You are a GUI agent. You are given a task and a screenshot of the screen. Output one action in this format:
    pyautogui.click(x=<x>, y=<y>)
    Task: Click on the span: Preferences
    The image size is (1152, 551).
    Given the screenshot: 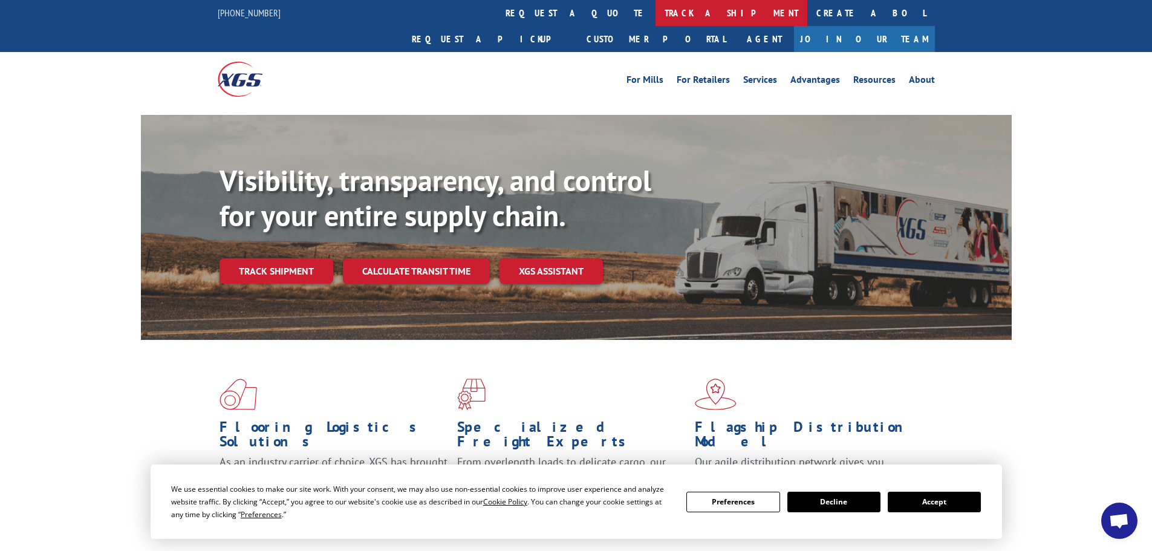 What is the action you would take?
    pyautogui.click(x=261, y=514)
    